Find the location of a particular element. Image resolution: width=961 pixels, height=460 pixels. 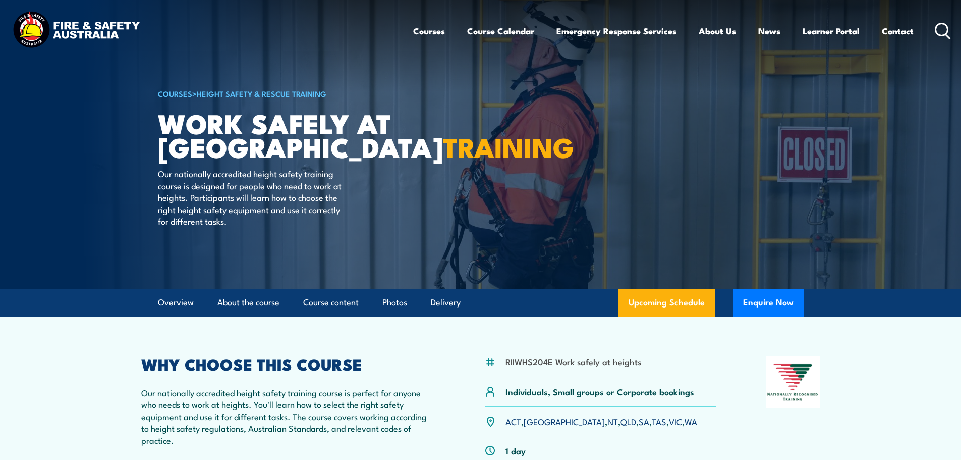

a: Overview is located at coordinates (176, 302).